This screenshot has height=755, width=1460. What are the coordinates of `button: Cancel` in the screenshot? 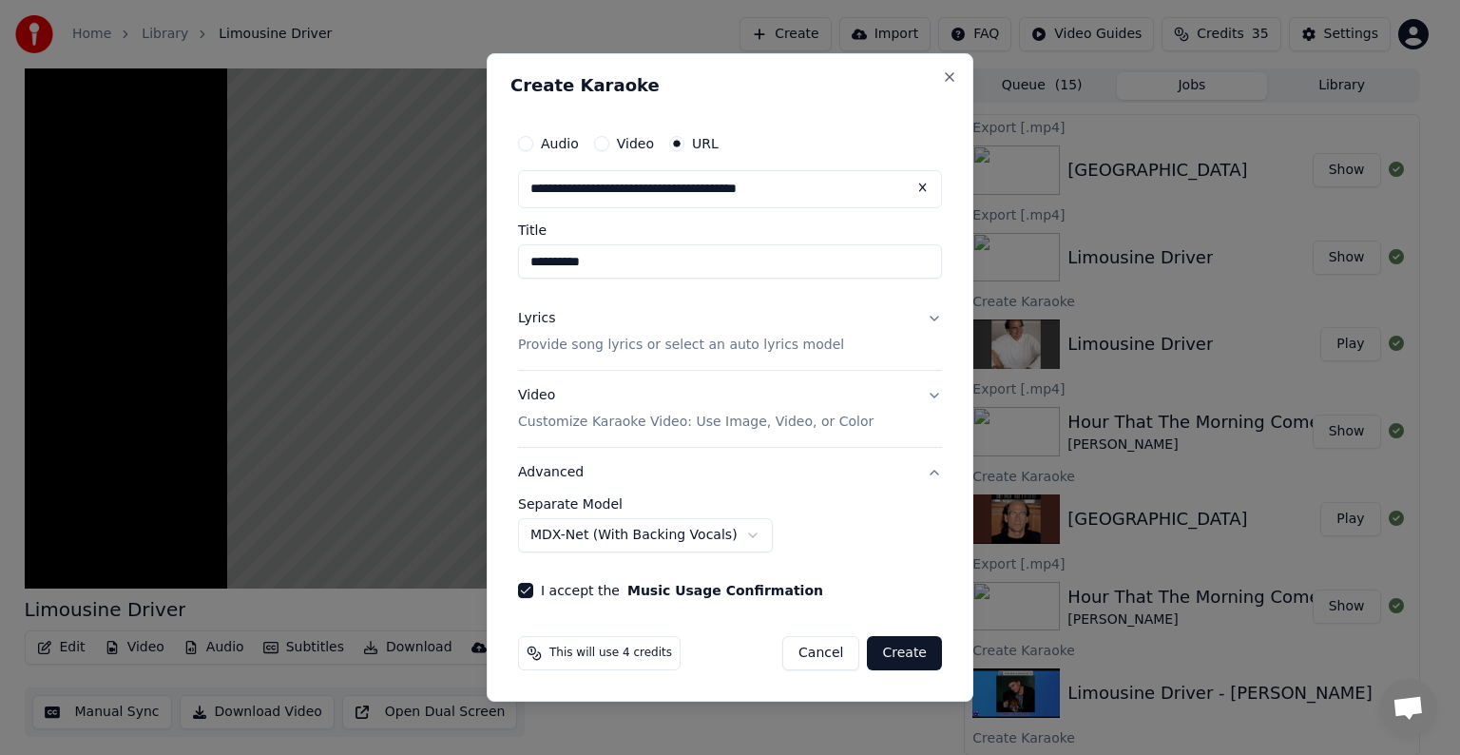 It's located at (820, 653).